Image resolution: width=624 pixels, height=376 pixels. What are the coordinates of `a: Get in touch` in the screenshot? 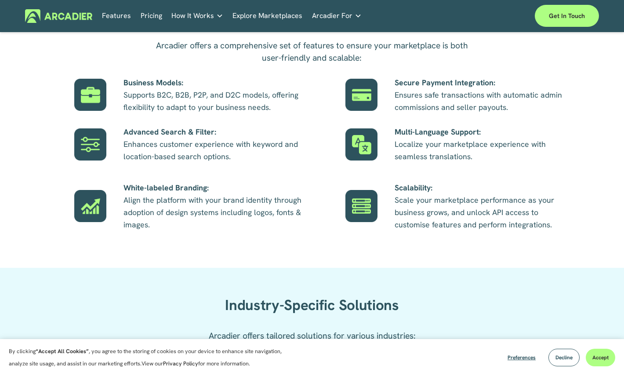 It's located at (567, 16).